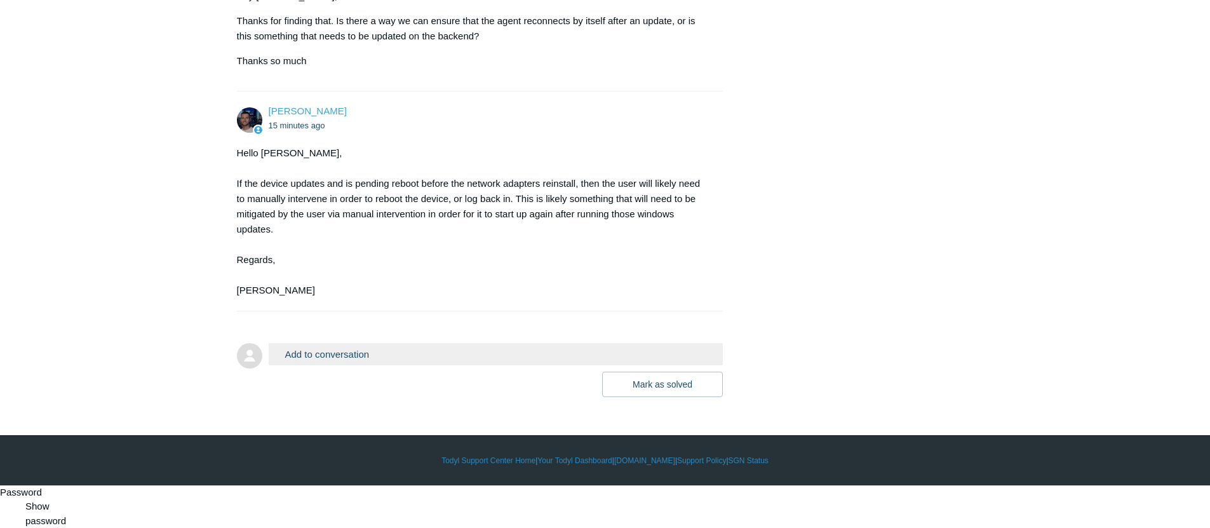 The image size is (1210, 528). Describe the element at coordinates (574, 461) in the screenshot. I see `a: Your Todyl Dashboard` at that location.